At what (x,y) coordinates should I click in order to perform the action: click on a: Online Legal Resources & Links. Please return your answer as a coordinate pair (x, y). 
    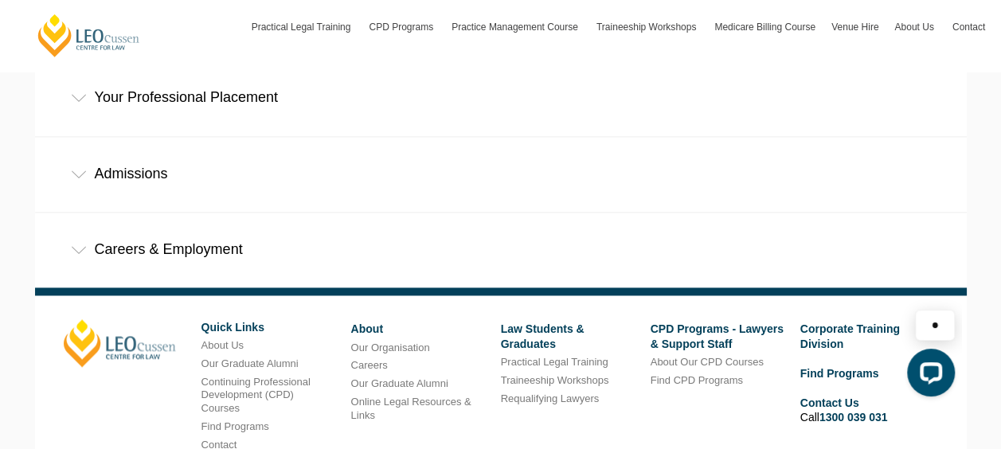
    Looking at the image, I should click on (411, 409).